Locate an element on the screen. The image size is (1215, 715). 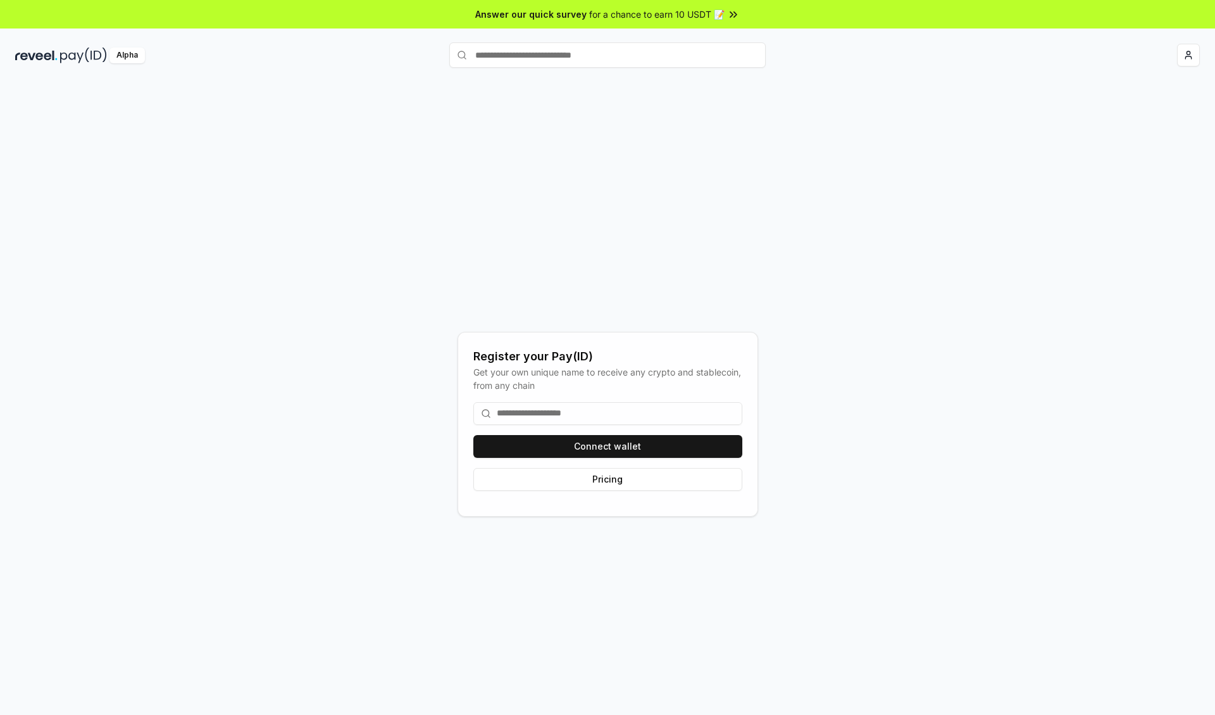
button: Connect wallet is located at coordinates (608, 446).